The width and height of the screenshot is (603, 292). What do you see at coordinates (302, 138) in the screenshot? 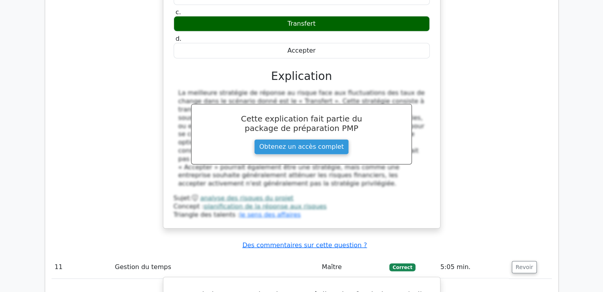
I see `font: La meilleure stratégie de réponse au risque face aux fluctuations des taux de change dans le scén...` at bounding box center [302, 138].